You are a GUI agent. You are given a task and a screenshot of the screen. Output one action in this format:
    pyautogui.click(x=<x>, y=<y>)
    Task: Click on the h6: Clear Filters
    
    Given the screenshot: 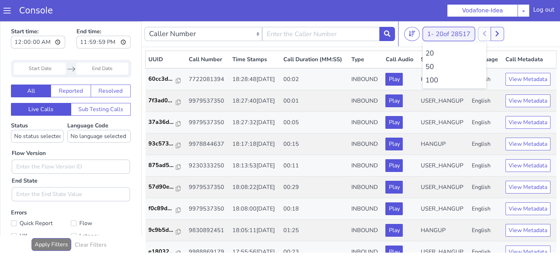 What is the action you would take?
    pyautogui.click(x=91, y=224)
    